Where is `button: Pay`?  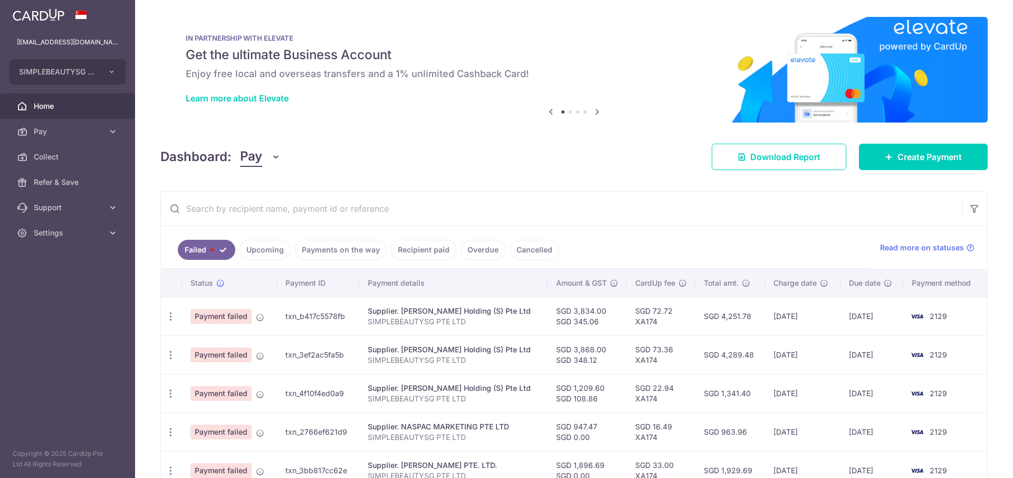
button: Pay is located at coordinates (260, 157).